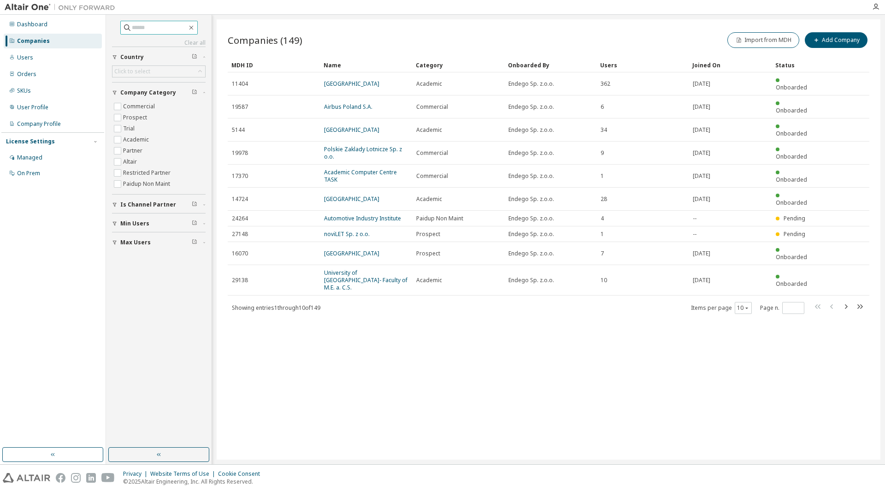 Image resolution: width=885 pixels, height=491 pixels. Describe the element at coordinates (605, 84) in the screenshot. I see `span: 362` at that location.